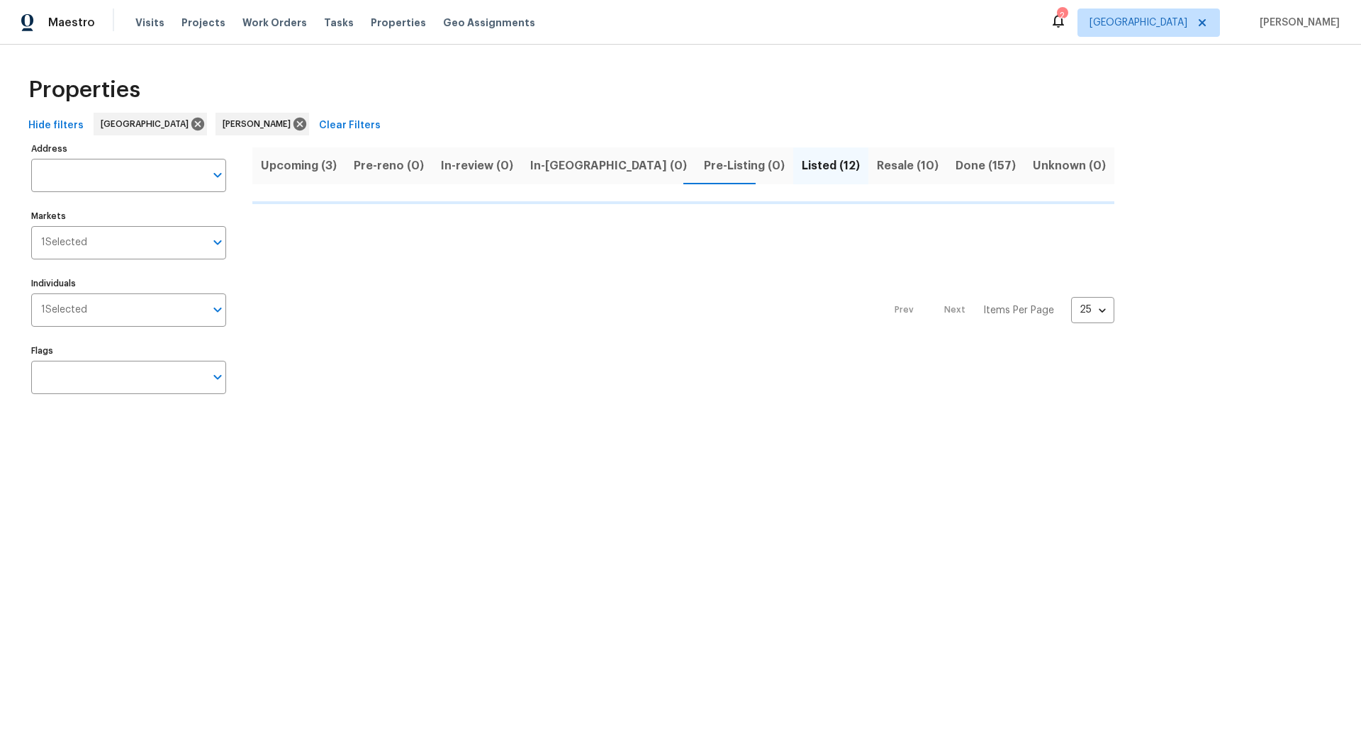  I want to click on span: Clear Filters, so click(350, 126).